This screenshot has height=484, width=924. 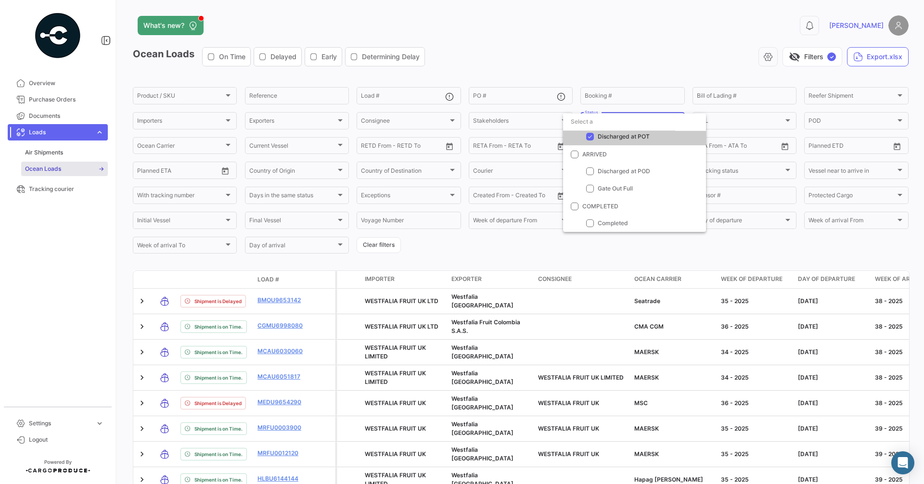 What do you see at coordinates (903, 463) in the screenshot?
I see `div: Abrir Intercom Messenger` at bounding box center [903, 463].